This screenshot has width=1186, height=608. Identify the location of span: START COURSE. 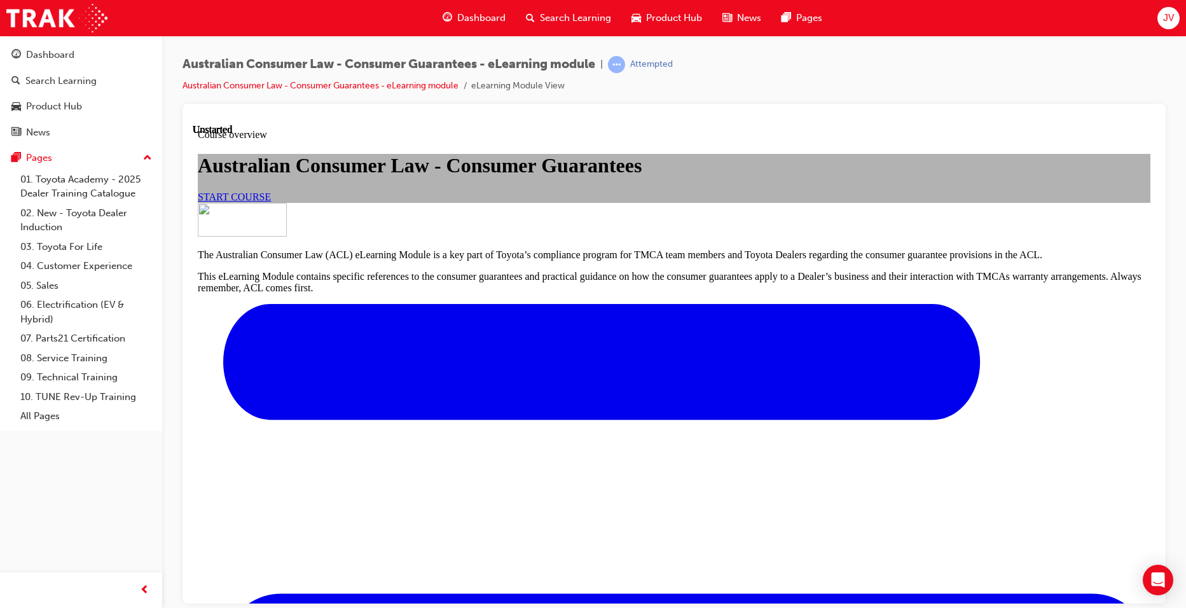
(41, 73).